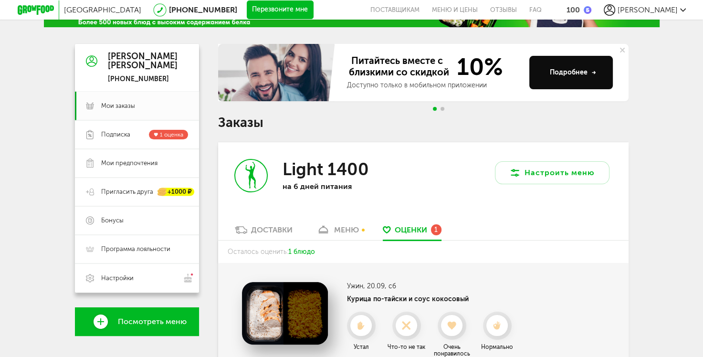 The image size is (703, 357). What do you see at coordinates (152, 322) in the screenshot?
I see `span: Посмотреть меню` at bounding box center [152, 322].